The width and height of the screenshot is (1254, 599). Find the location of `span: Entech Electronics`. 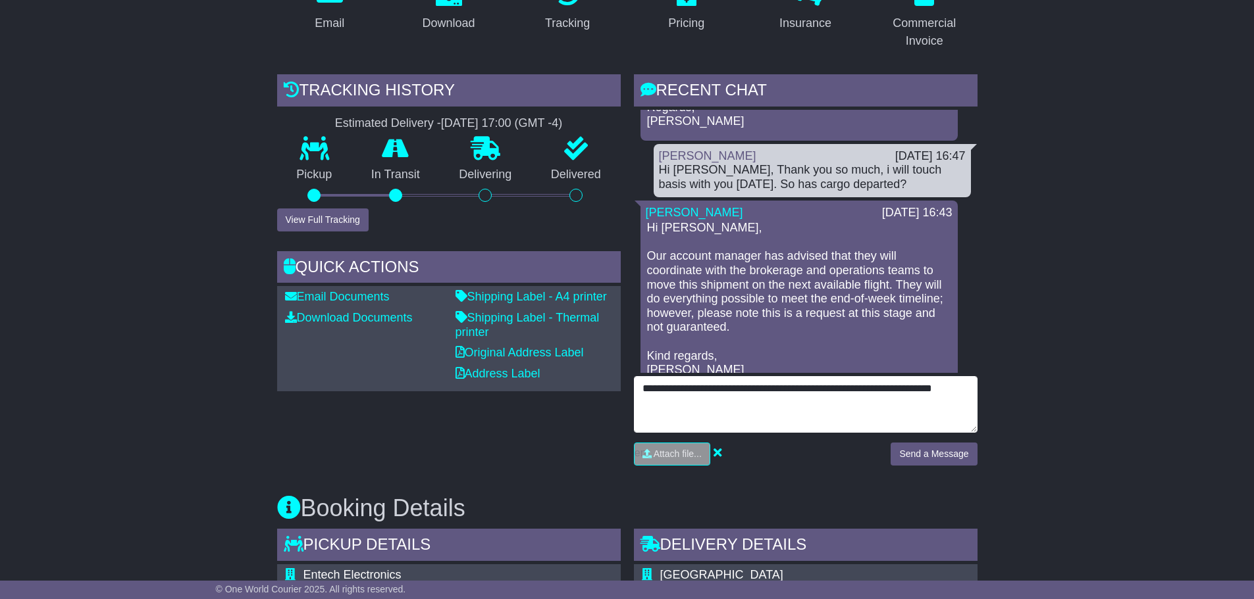

span: Entech Electronics is located at coordinates (352, 575).